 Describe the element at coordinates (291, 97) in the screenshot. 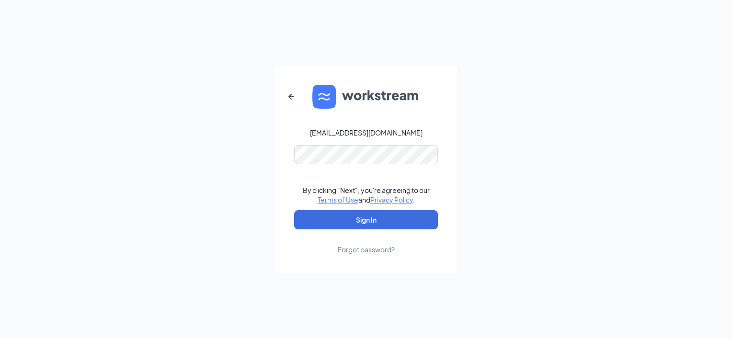

I see `svg: ArrowLeftNew` at that location.